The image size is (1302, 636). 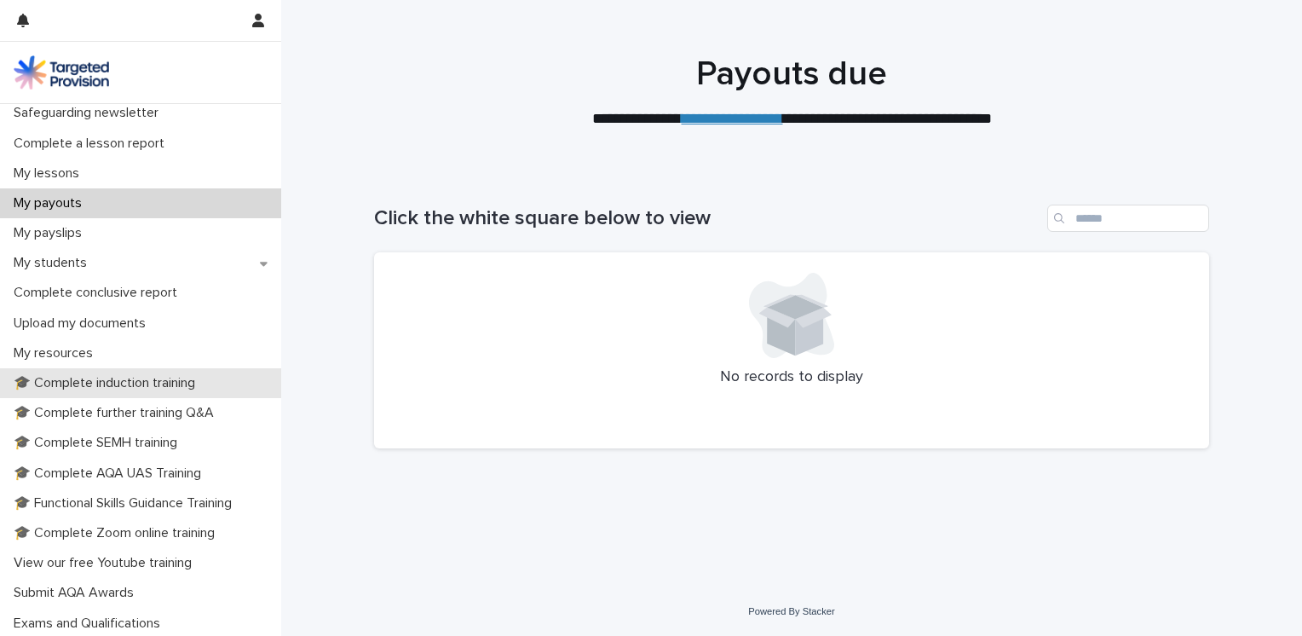 I want to click on p: View our free Youtube training, so click(x=106, y=563).